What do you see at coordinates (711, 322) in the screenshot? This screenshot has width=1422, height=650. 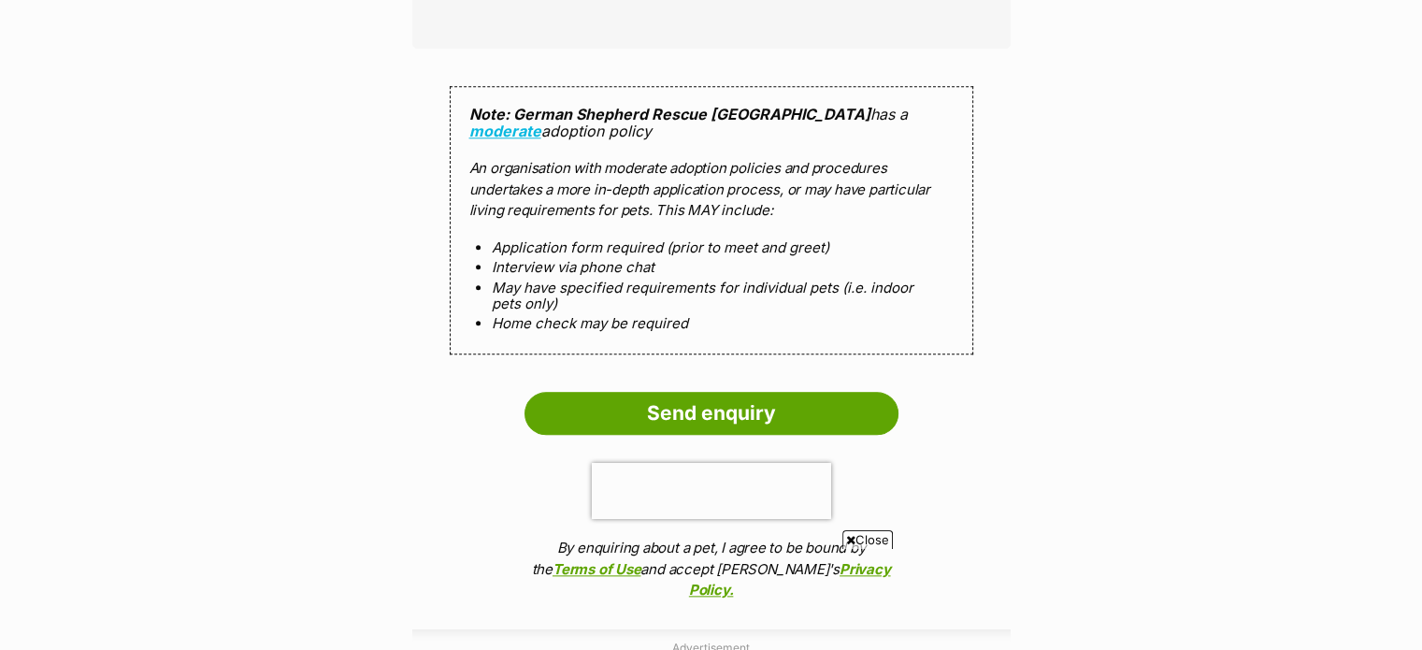 I see `li: Home check may be required` at bounding box center [711, 322].